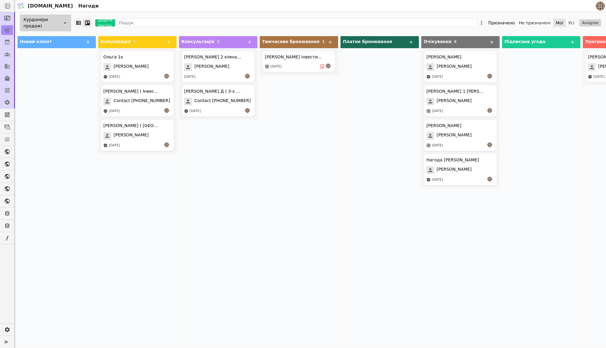 The height and width of the screenshot is (348, 606). Describe the element at coordinates (323, 42) in the screenshot. I see `span: 1` at that location.